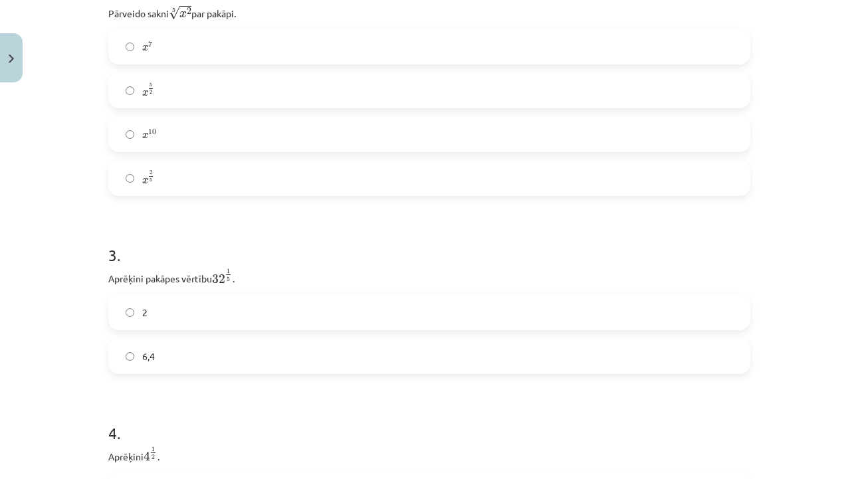 The image size is (858, 479). What do you see at coordinates (429, 243) in the screenshot?
I see `h1: 3 .` at bounding box center [429, 243].